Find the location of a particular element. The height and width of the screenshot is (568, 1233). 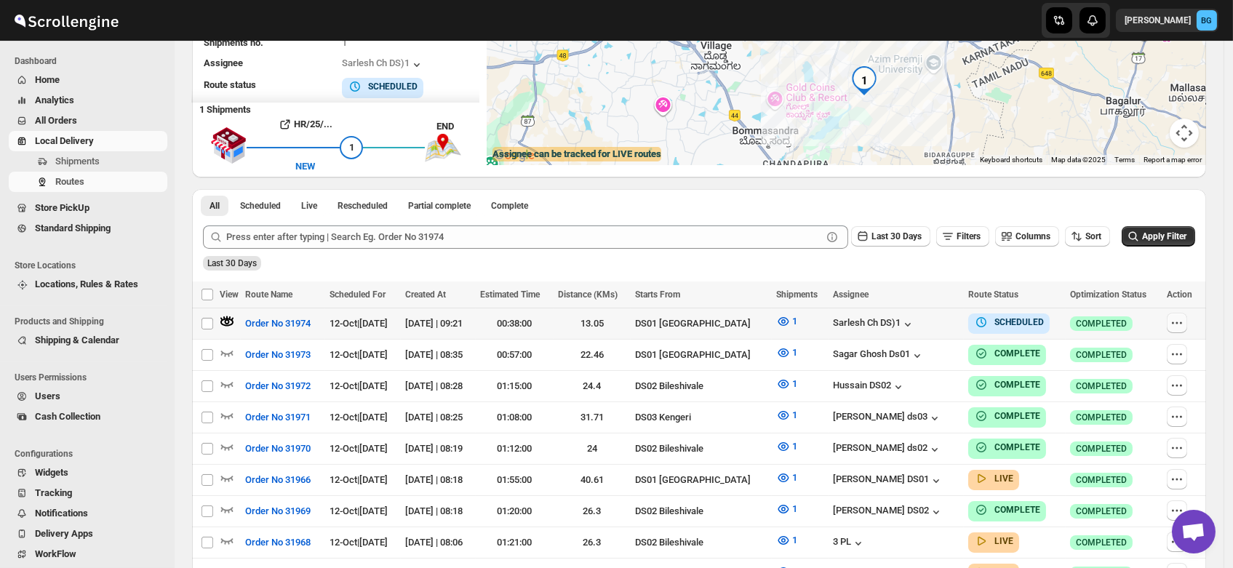

span: Optimization Status is located at coordinates (1108, 295).